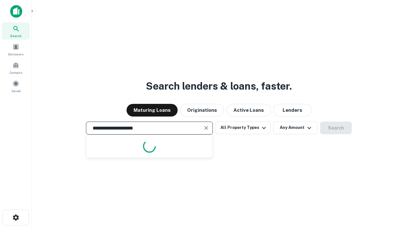 The height and width of the screenshot is (228, 406). Describe the element at coordinates (390, 173) in the screenshot. I see `div: Chat Widget` at that location.